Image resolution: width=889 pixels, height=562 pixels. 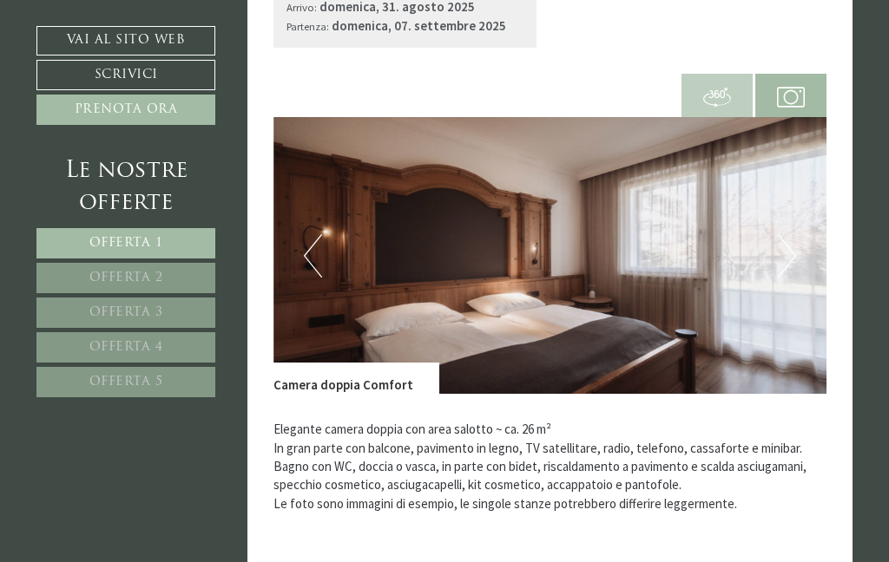 I want to click on button: Invia, so click(x=507, y=472).